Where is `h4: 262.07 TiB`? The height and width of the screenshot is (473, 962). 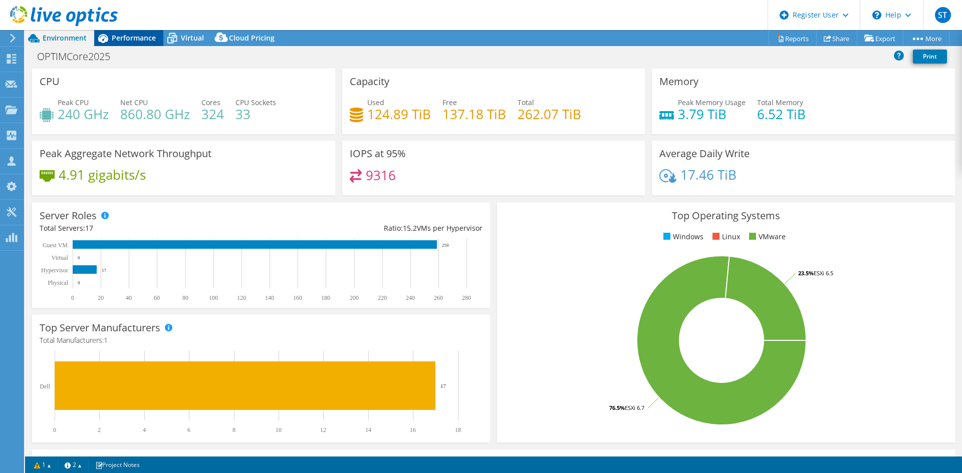
h4: 262.07 TiB is located at coordinates (549, 114).